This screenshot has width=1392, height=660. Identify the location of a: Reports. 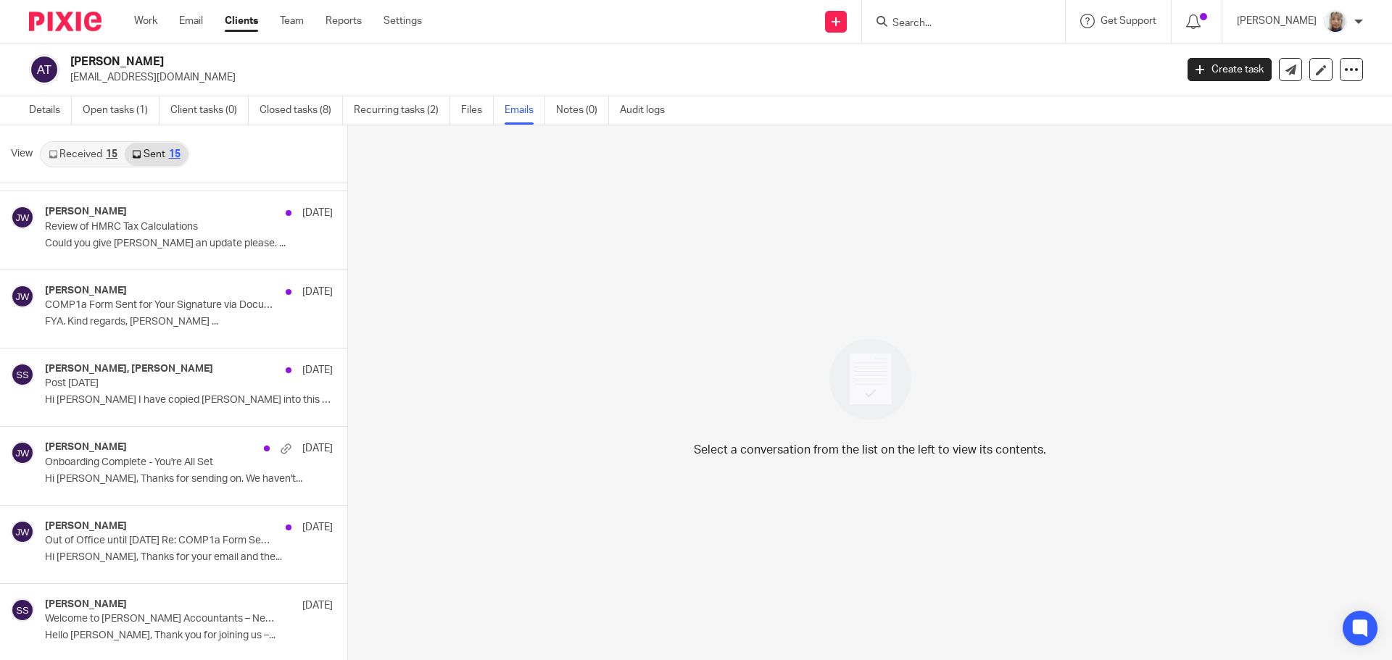
(344, 21).